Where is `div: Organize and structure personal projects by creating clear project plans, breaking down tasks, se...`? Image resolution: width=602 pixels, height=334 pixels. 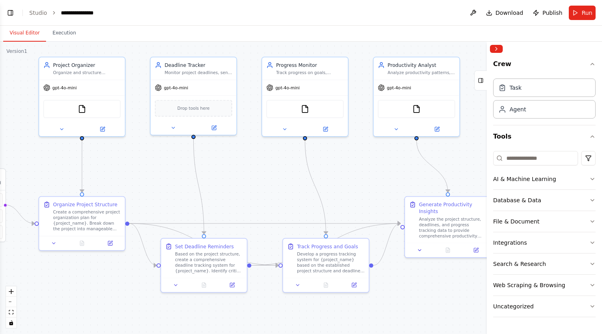 div: Organize and structure personal projects by creating clear project plans, breaking down tasks, se... is located at coordinates (87, 73).